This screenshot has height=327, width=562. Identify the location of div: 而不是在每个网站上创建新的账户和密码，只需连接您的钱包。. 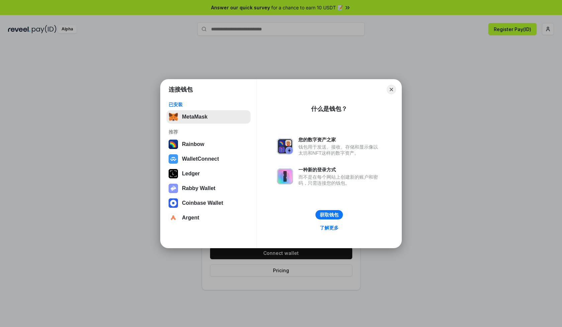
(340, 180).